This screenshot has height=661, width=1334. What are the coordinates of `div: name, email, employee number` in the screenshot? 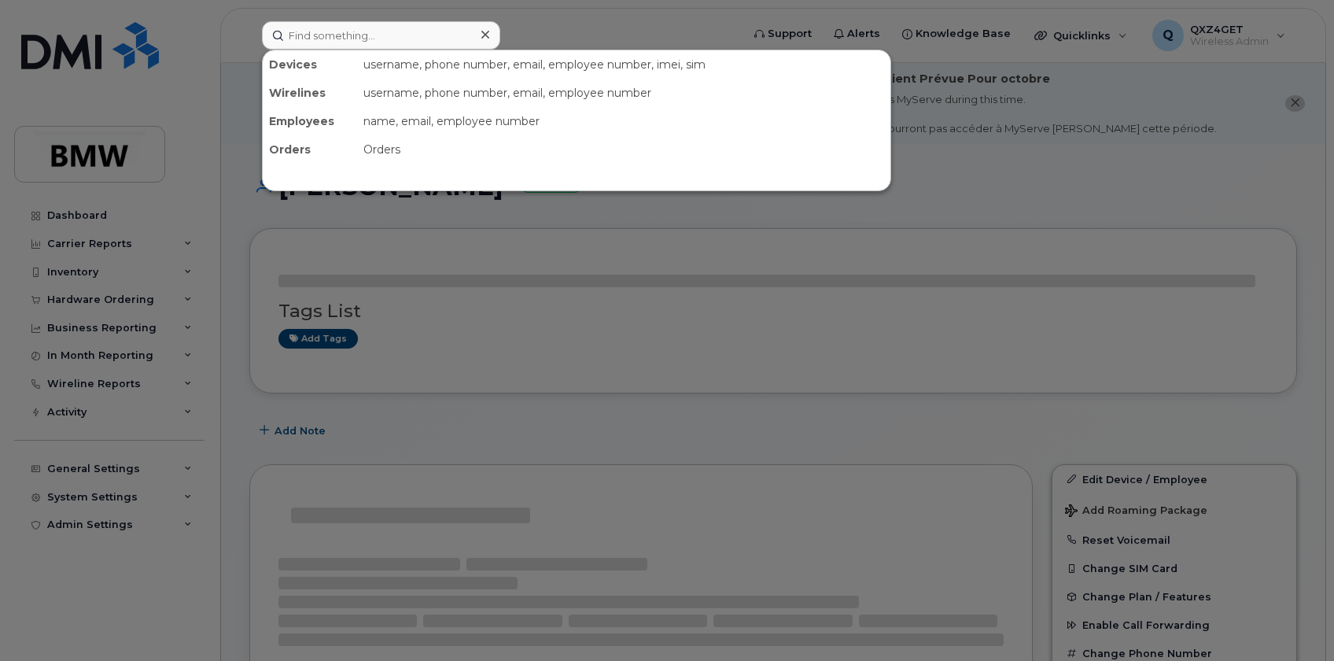 It's located at (624, 121).